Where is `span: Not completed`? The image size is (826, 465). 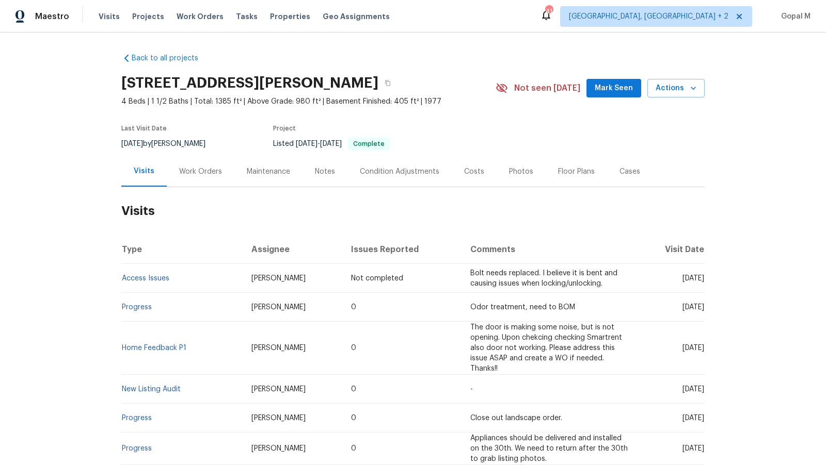
span: Not completed is located at coordinates (377, 279).